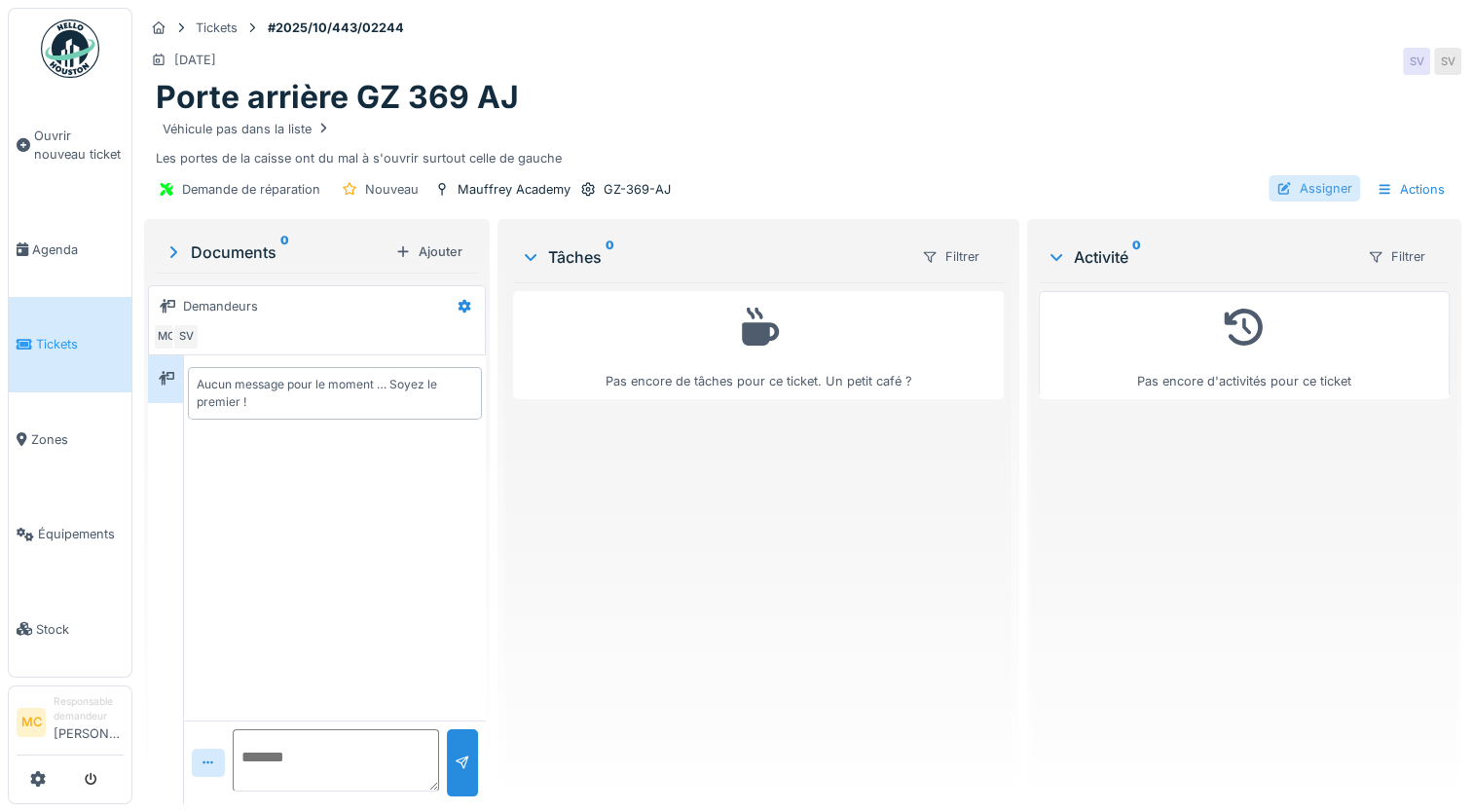  What do you see at coordinates (70, 249) in the screenshot?
I see `a: Agenda` at bounding box center [70, 249].